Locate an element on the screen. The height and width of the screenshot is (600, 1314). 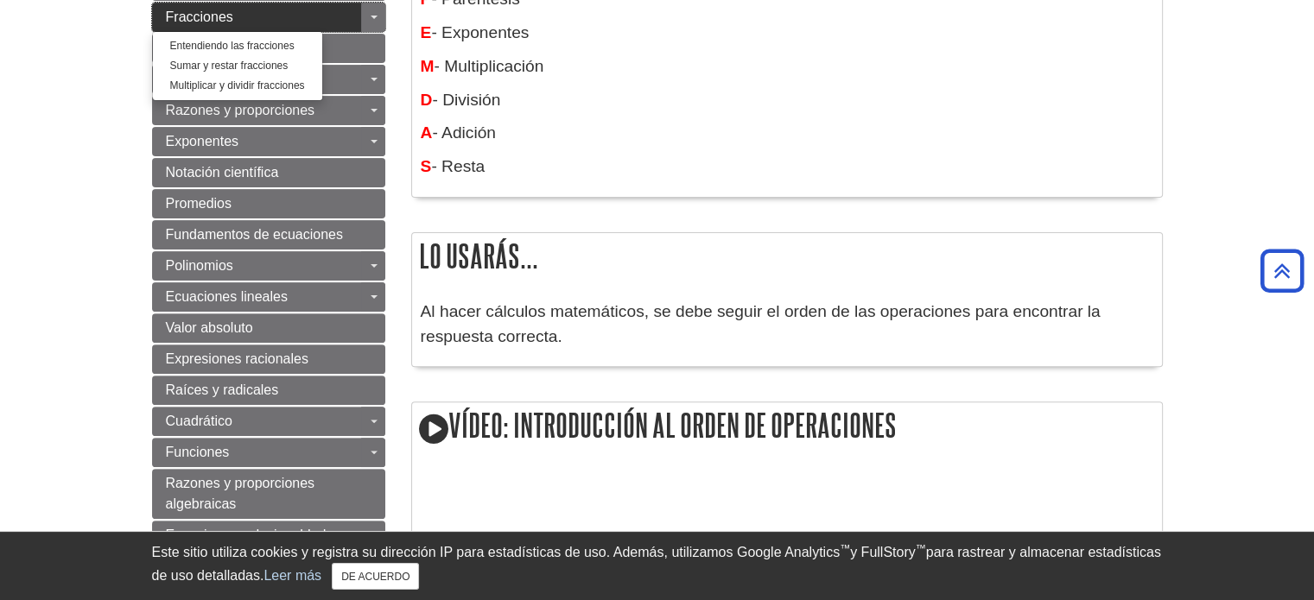
a: Fracciones is located at coordinates (269, 17).